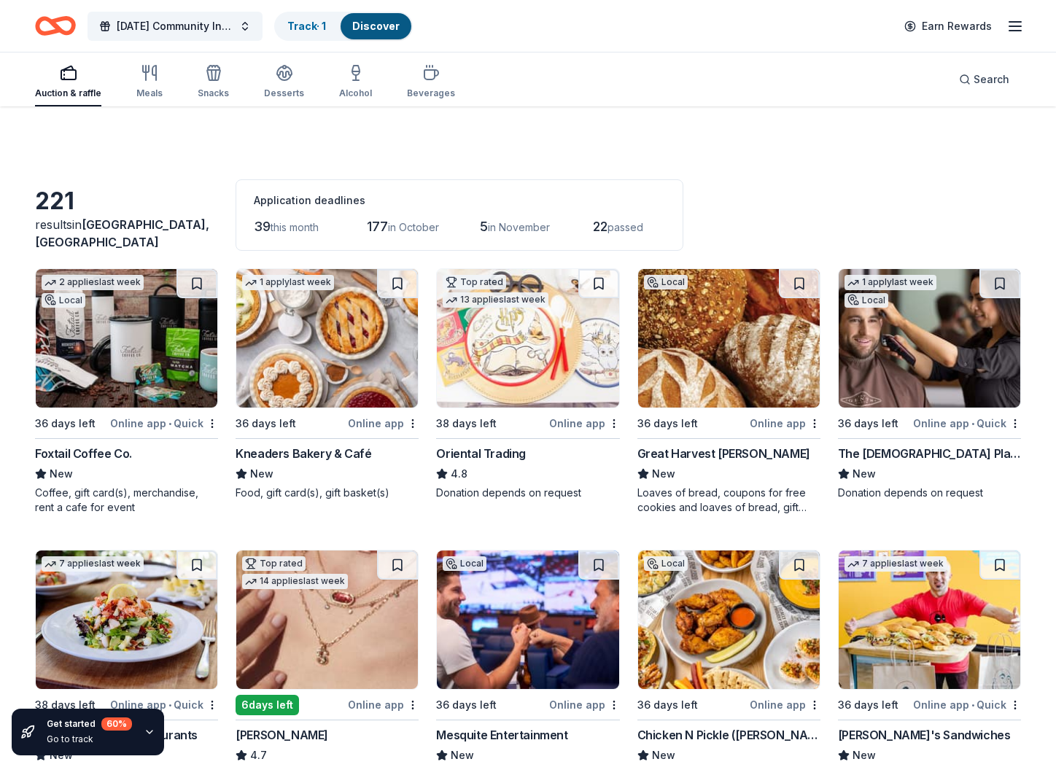 The width and height of the screenshot is (1056, 767). Describe the element at coordinates (431, 82) in the screenshot. I see `button: Beverages` at that location.